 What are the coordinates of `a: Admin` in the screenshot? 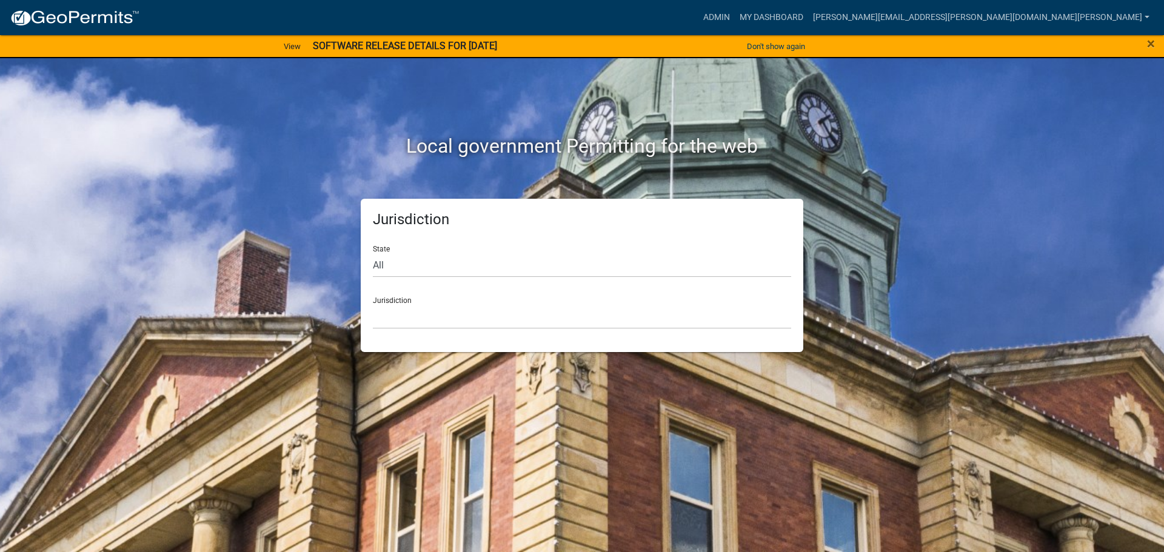 It's located at (717, 18).